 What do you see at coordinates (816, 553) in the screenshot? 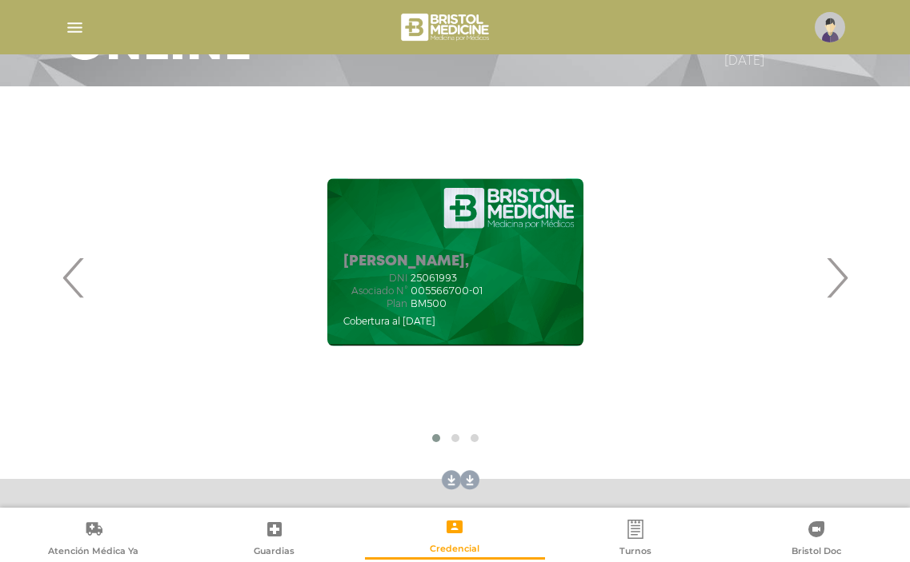
I see `span: Bristol Doc` at bounding box center [816, 553].